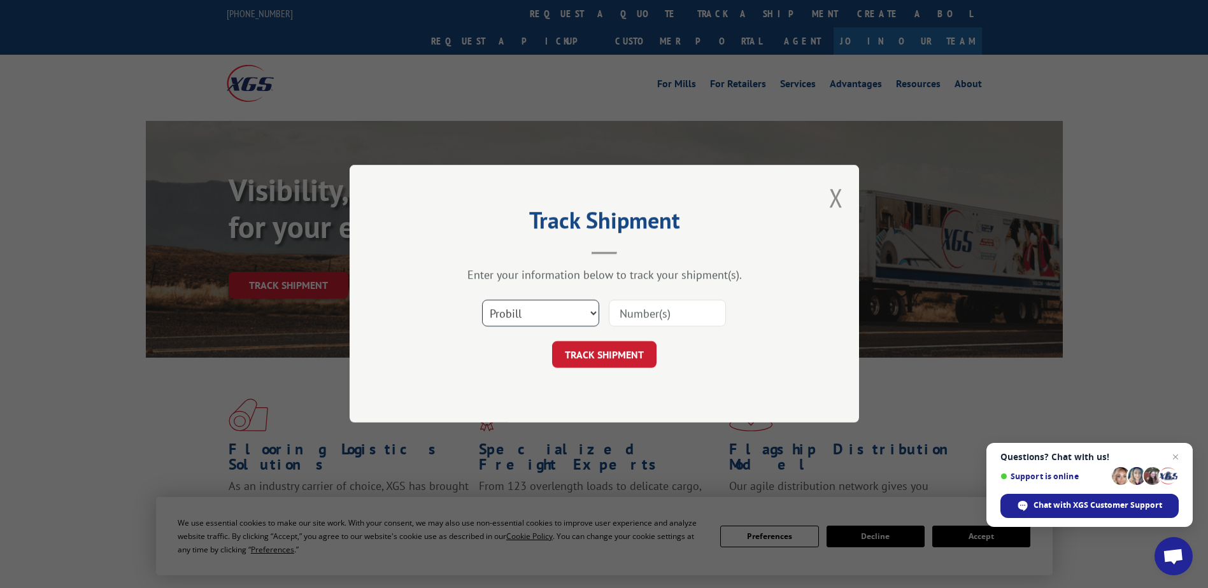  I want to click on div: Chat with XGS Customer Support, so click(1090, 506).